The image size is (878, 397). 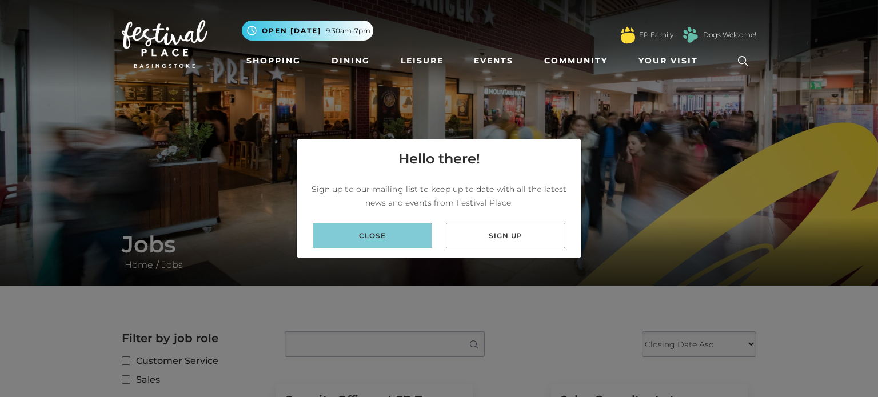 What do you see at coordinates (576, 61) in the screenshot?
I see `a: Community` at bounding box center [576, 61].